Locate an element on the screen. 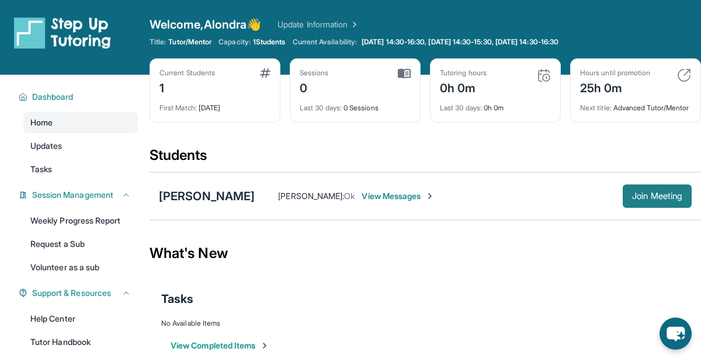 The image size is (701, 359). div: Sessions is located at coordinates (314, 73).